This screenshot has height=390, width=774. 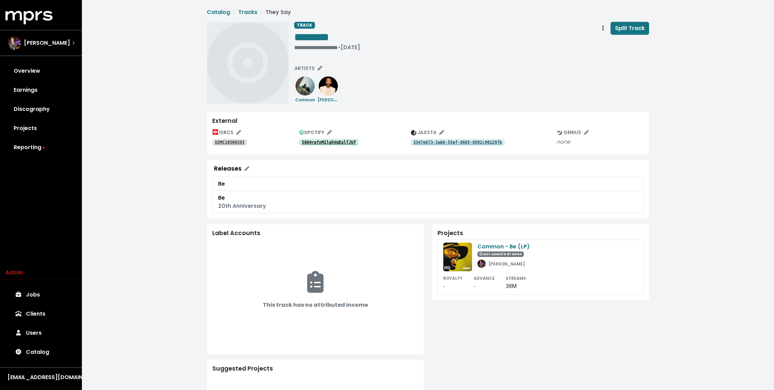 I want to click on button: Edit artists, so click(x=308, y=68).